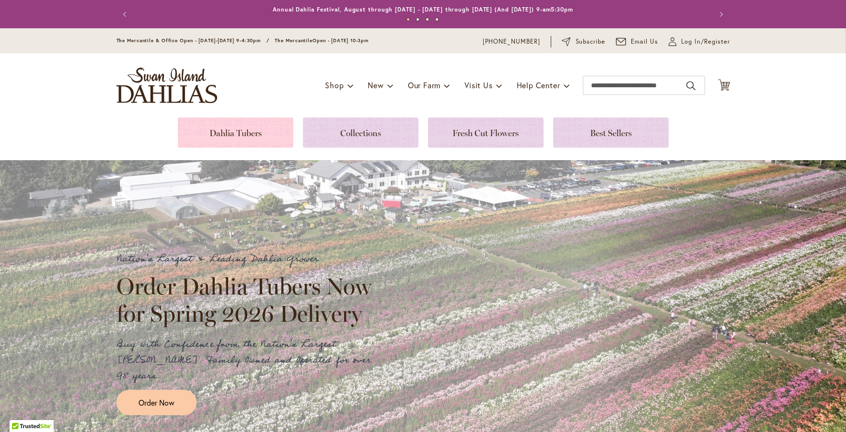  What do you see at coordinates (591, 42) in the screenshot?
I see `span: Subscribe` at bounding box center [591, 42].